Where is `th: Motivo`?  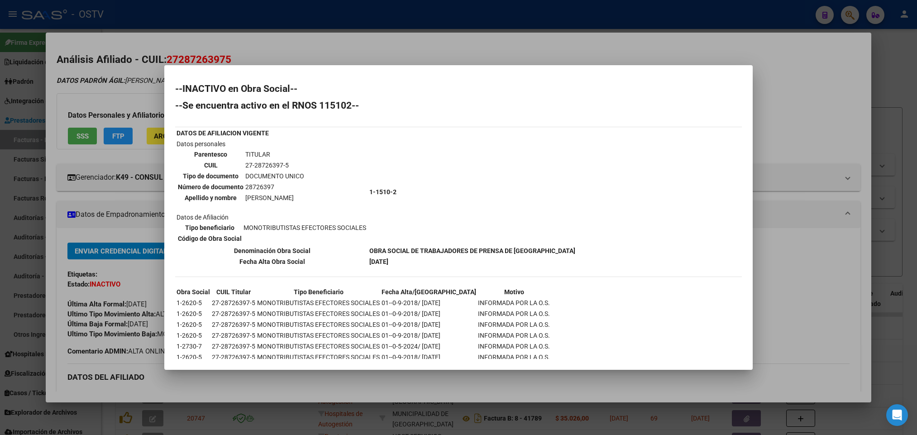 th: Motivo is located at coordinates (514, 292).